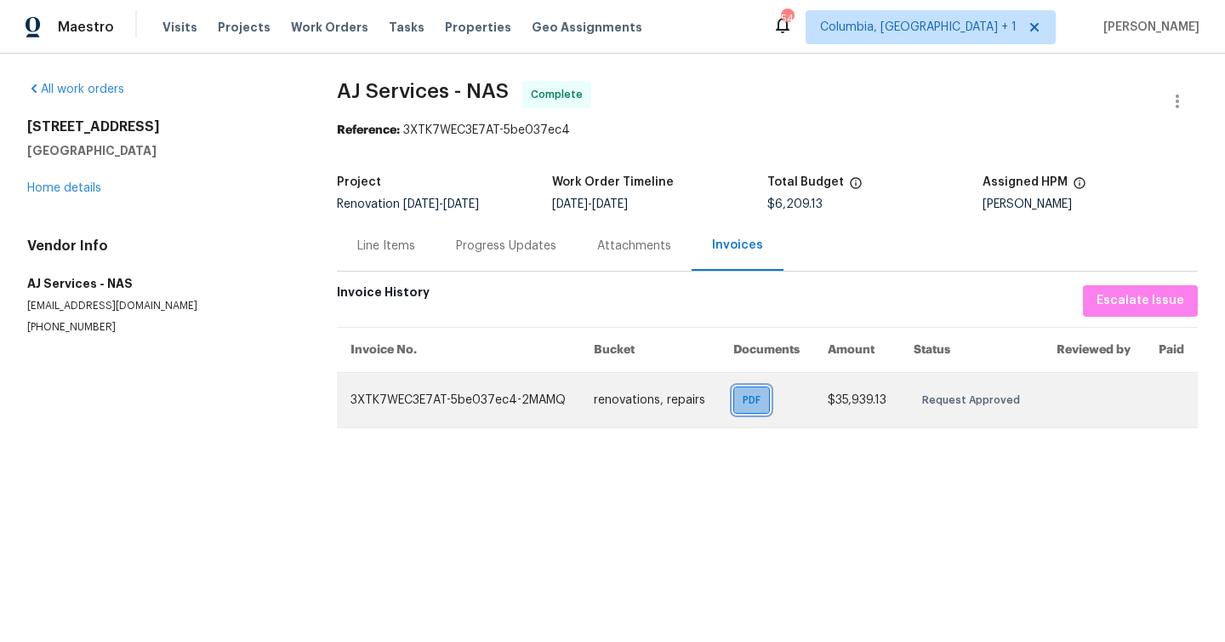 The image size is (1225, 642). I want to click on h5: AJ Services - NAS, so click(162, 283).